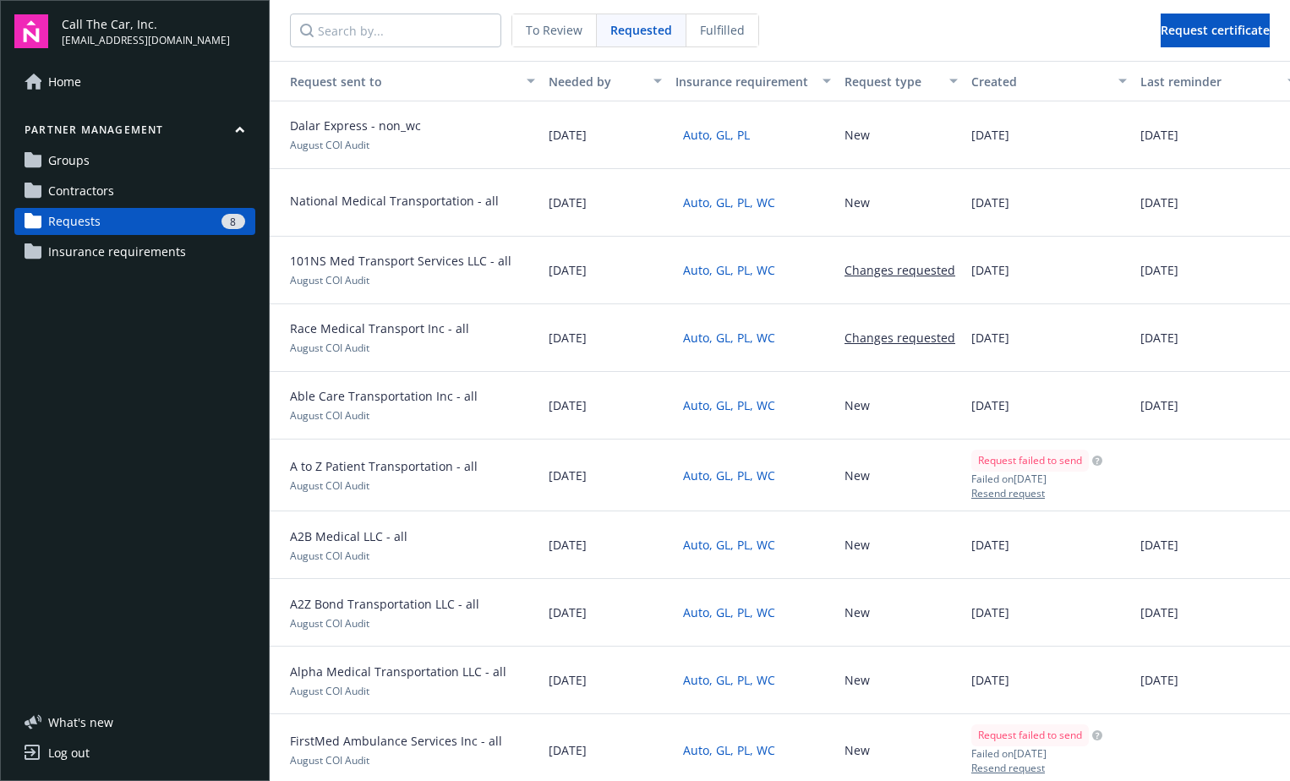 The image size is (1290, 781). I want to click on span: Dalar Express - non_wc, so click(355, 125).